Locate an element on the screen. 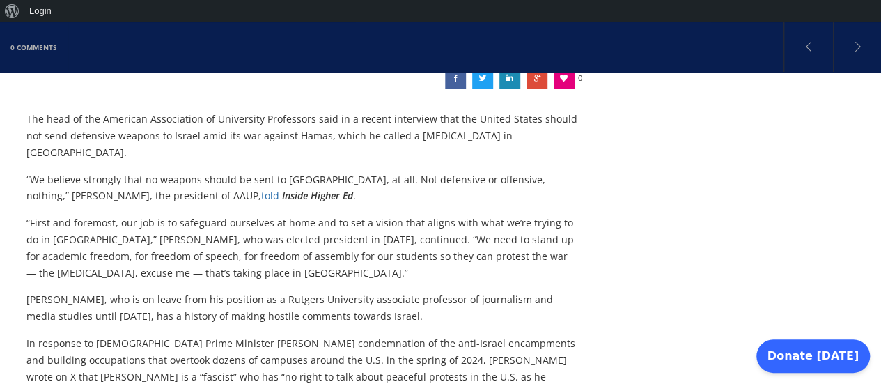 The height and width of the screenshot is (384, 881). p: “First and foremost, our job is to safeguard ourselves at home and to set a vision that aligns wi... is located at coordinates (302, 247).